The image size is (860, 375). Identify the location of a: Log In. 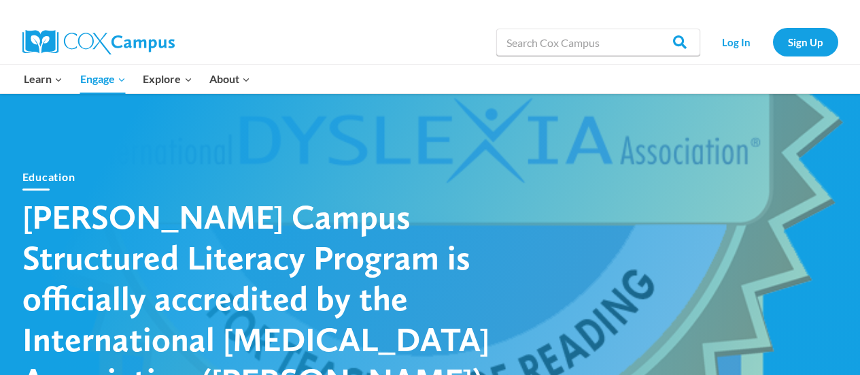
(736, 41).